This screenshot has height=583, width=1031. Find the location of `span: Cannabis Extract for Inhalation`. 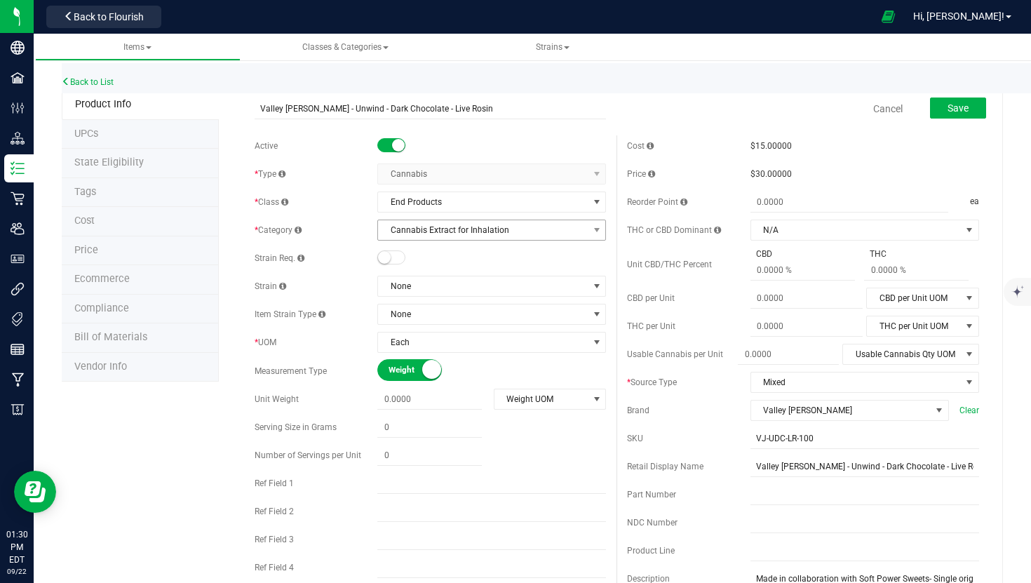

span: Cannabis Extract for Inhalation is located at coordinates (483, 230).